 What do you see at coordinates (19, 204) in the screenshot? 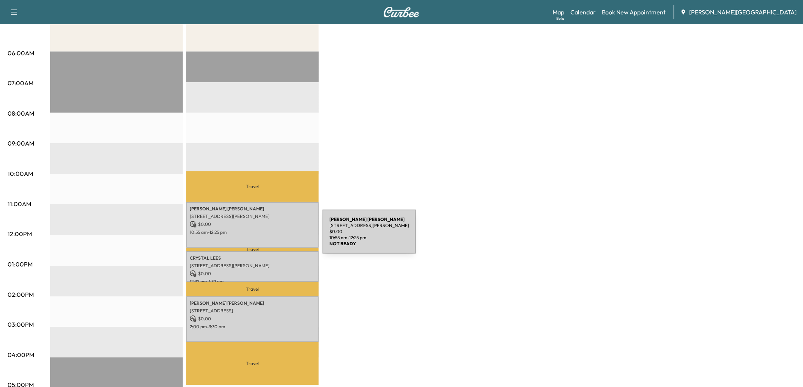
I see `p: 11:00AM` at bounding box center [19, 204].